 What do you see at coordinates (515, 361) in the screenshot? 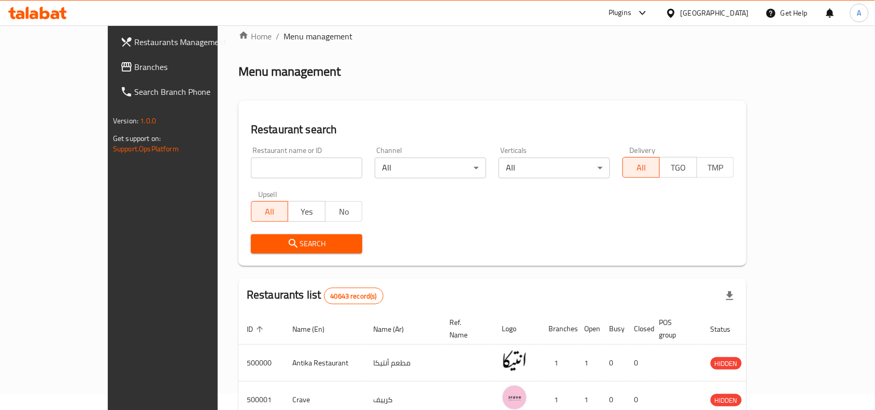
I see `img: Antika Restaurant` at bounding box center [515, 361].